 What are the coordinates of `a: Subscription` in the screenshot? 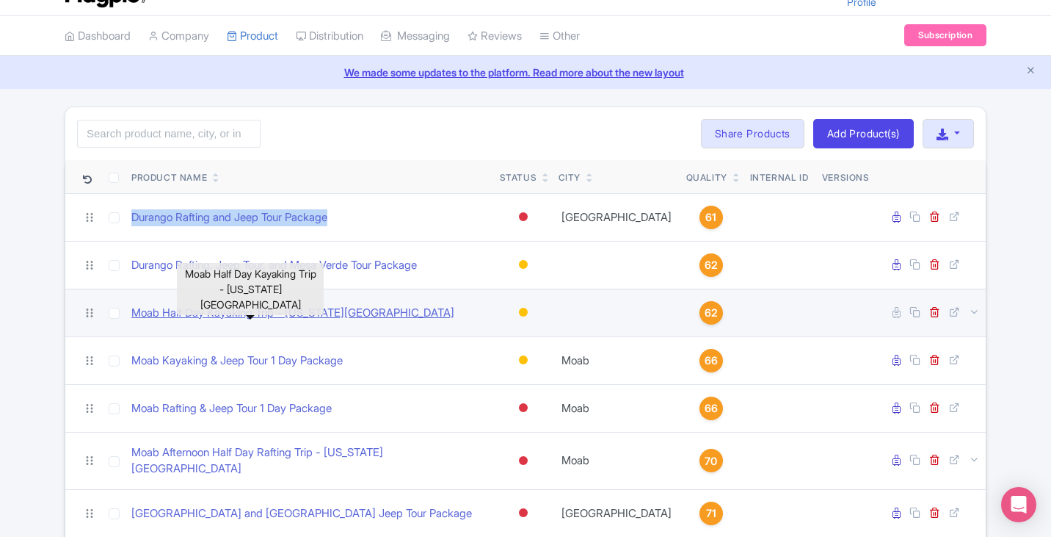 It's located at (946, 35).